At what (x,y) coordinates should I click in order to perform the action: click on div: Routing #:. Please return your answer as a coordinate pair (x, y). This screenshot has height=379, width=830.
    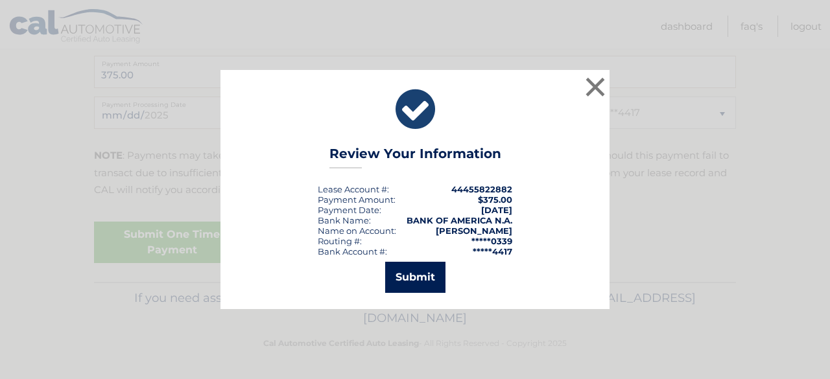
    Looking at the image, I should click on (340, 241).